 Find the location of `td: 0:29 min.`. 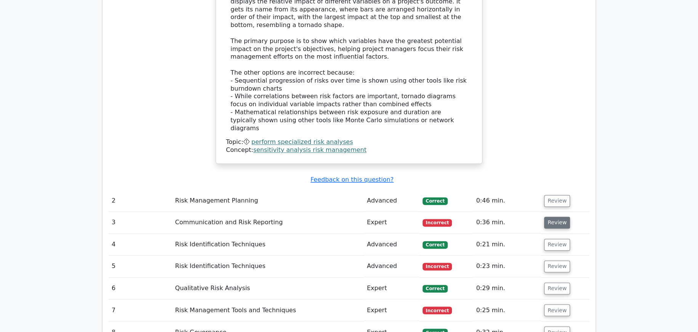

td: 0:29 min. is located at coordinates (507, 289).